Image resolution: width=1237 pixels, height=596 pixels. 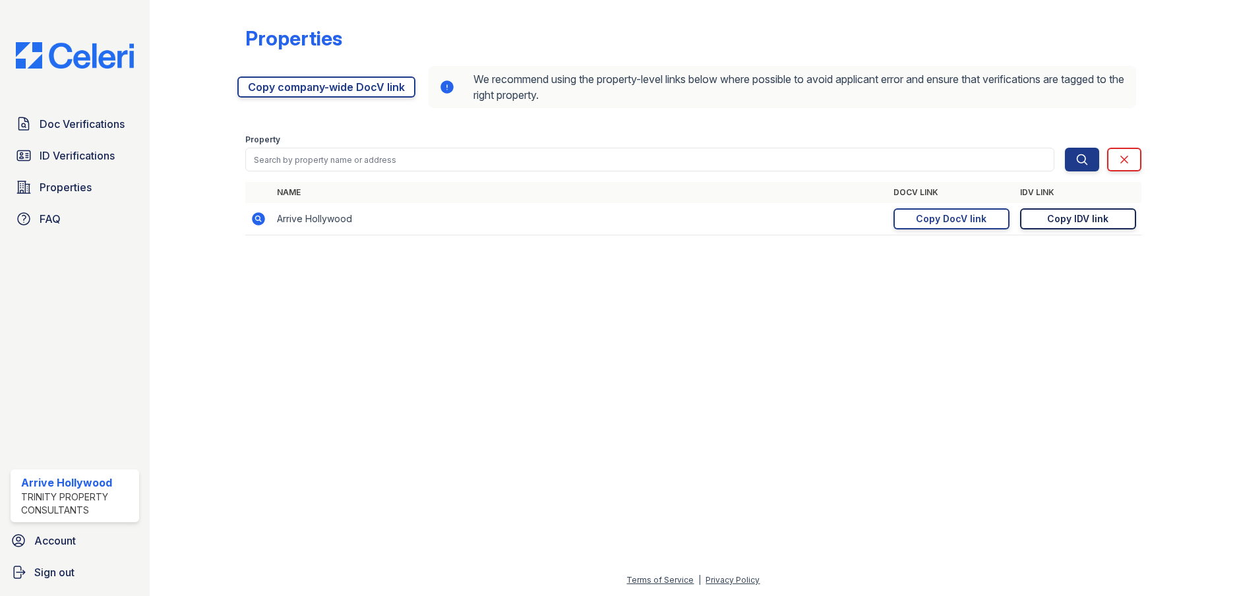 What do you see at coordinates (660, 580) in the screenshot?
I see `a: Terms of Service` at bounding box center [660, 580].